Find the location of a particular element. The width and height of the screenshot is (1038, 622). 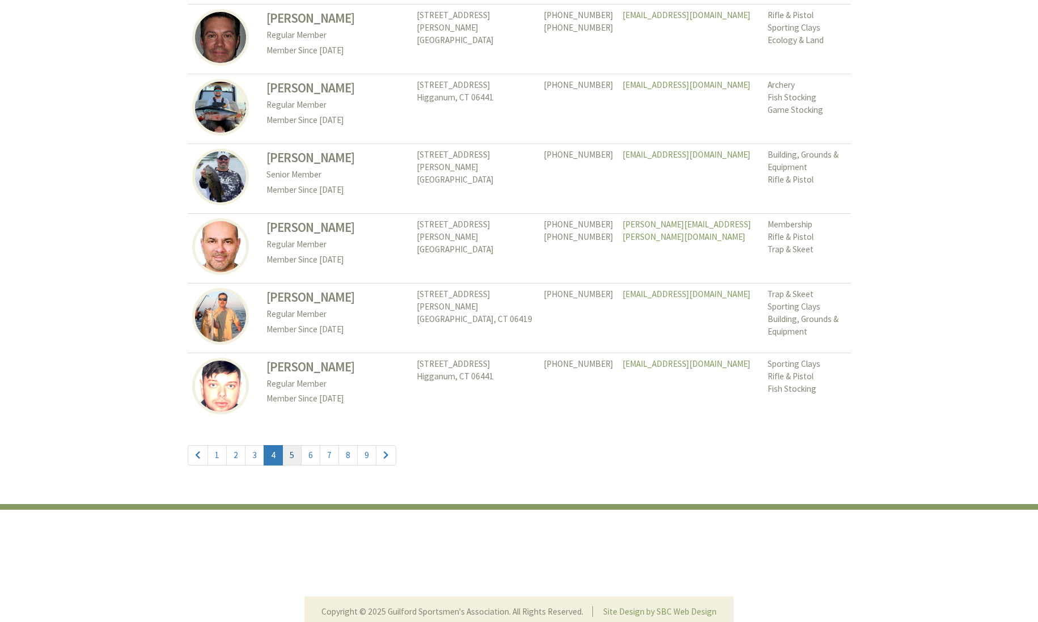

a: 8 is located at coordinates (348, 455).